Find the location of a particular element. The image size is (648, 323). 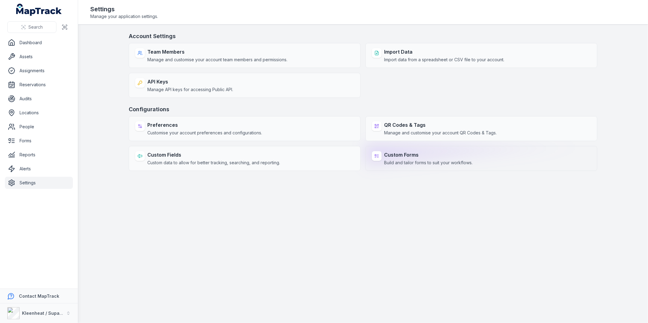

a: Dashboard is located at coordinates (39, 43).